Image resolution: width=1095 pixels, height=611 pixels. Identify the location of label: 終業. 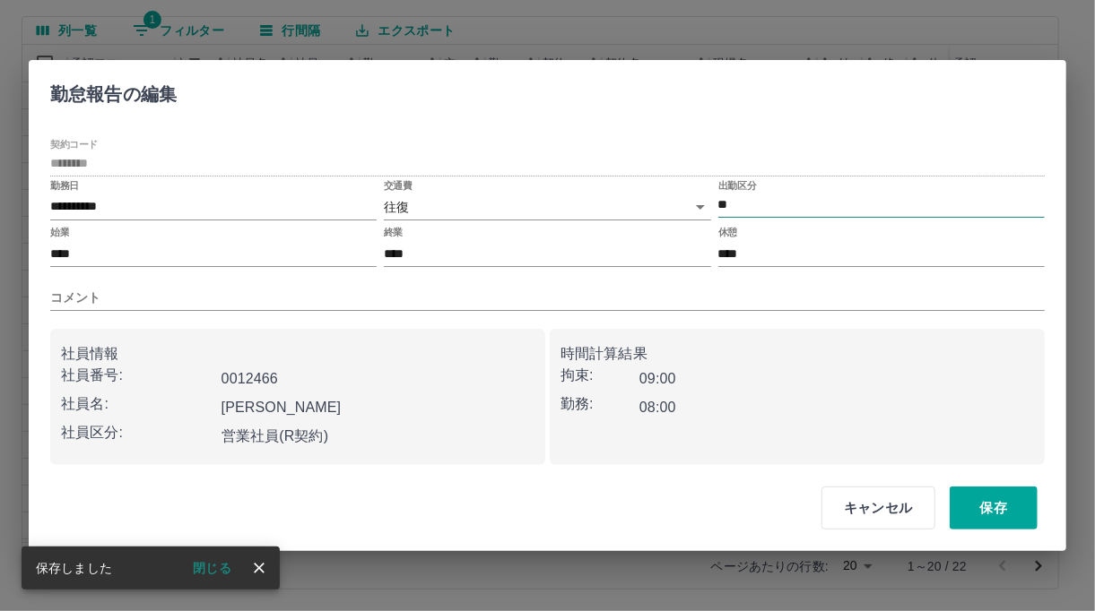
(393, 232).